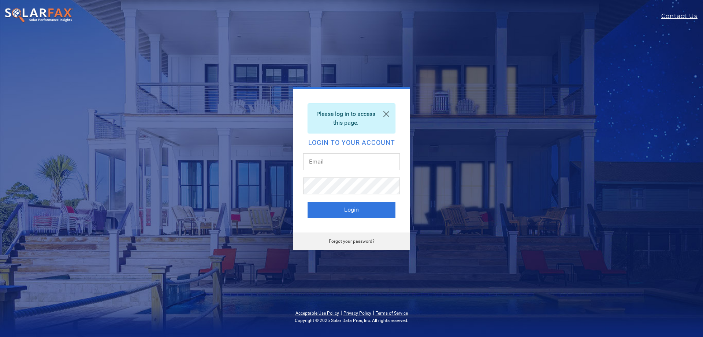 The height and width of the screenshot is (337, 703). Describe the element at coordinates (392, 313) in the screenshot. I see `a: Terms of Service` at that location.